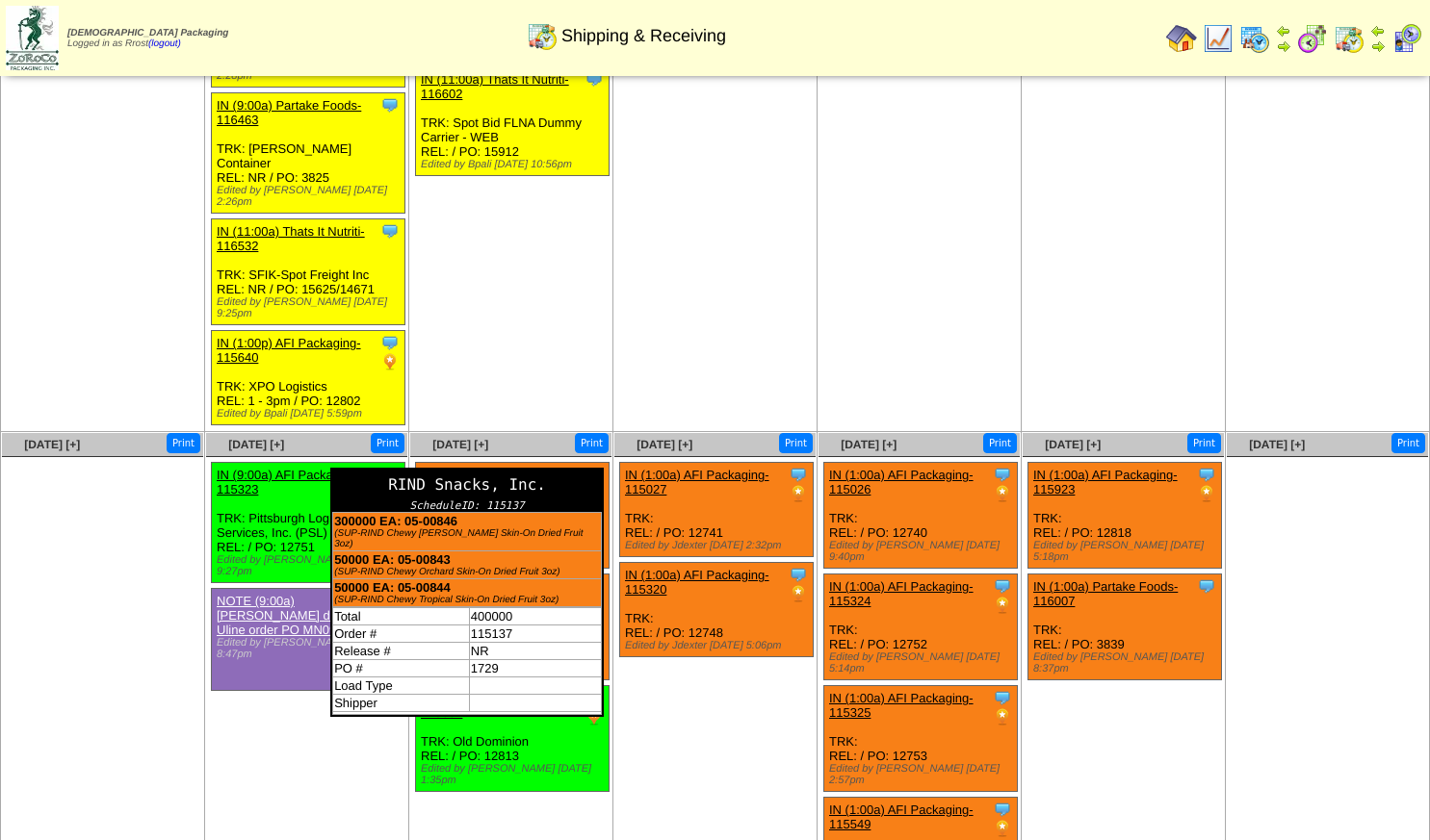 The image size is (1430, 840). What do you see at coordinates (395, 521) in the screenshot?
I see `b: 300000 EA: 05-00846` at bounding box center [395, 521].